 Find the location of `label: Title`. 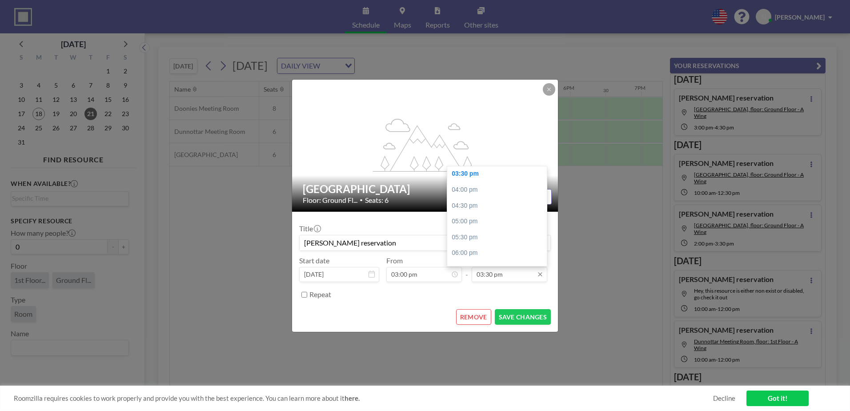

label: Title is located at coordinates (309, 229).